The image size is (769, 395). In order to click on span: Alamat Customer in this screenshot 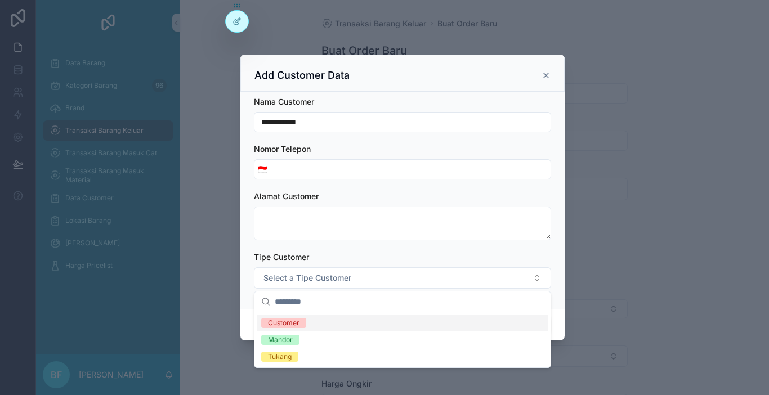, I will do `click(286, 196)`.